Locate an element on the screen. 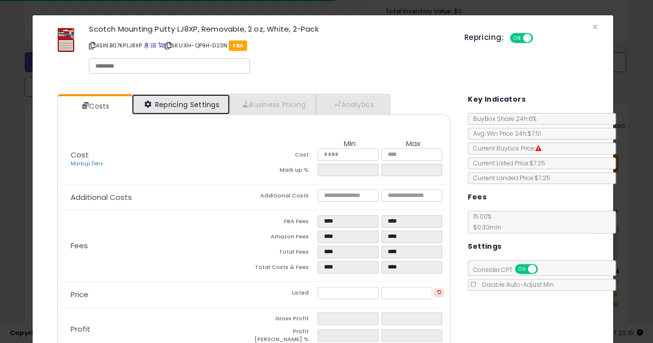 The width and height of the screenshot is (653, 343). h3: Scotch Mounting Putty LJ8XP, Removable, 2 oz, White, 2-Pack is located at coordinates (269, 29).